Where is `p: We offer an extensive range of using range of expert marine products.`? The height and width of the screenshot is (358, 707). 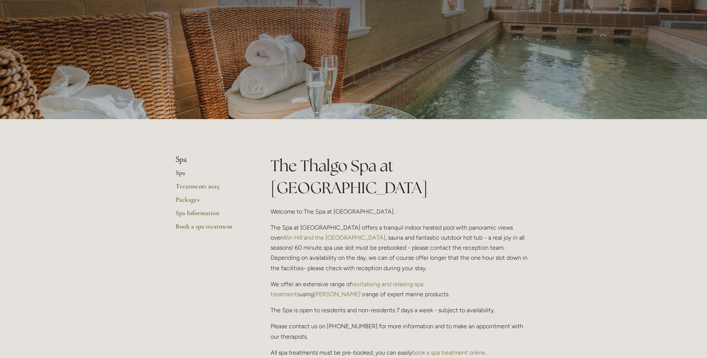 p: We offer an extensive range of using range of expert marine products. is located at coordinates (401, 289).